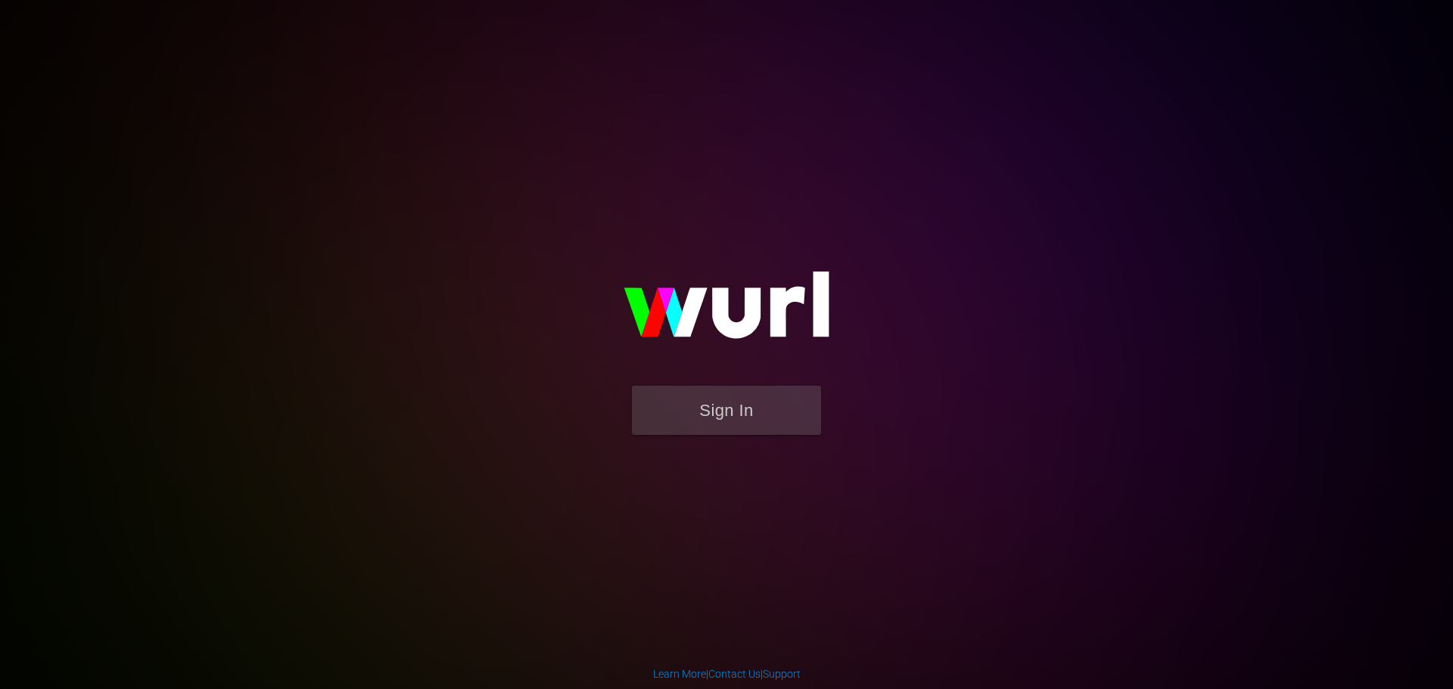 Image resolution: width=1453 pixels, height=689 pixels. I want to click on button: Sign In, so click(726, 410).